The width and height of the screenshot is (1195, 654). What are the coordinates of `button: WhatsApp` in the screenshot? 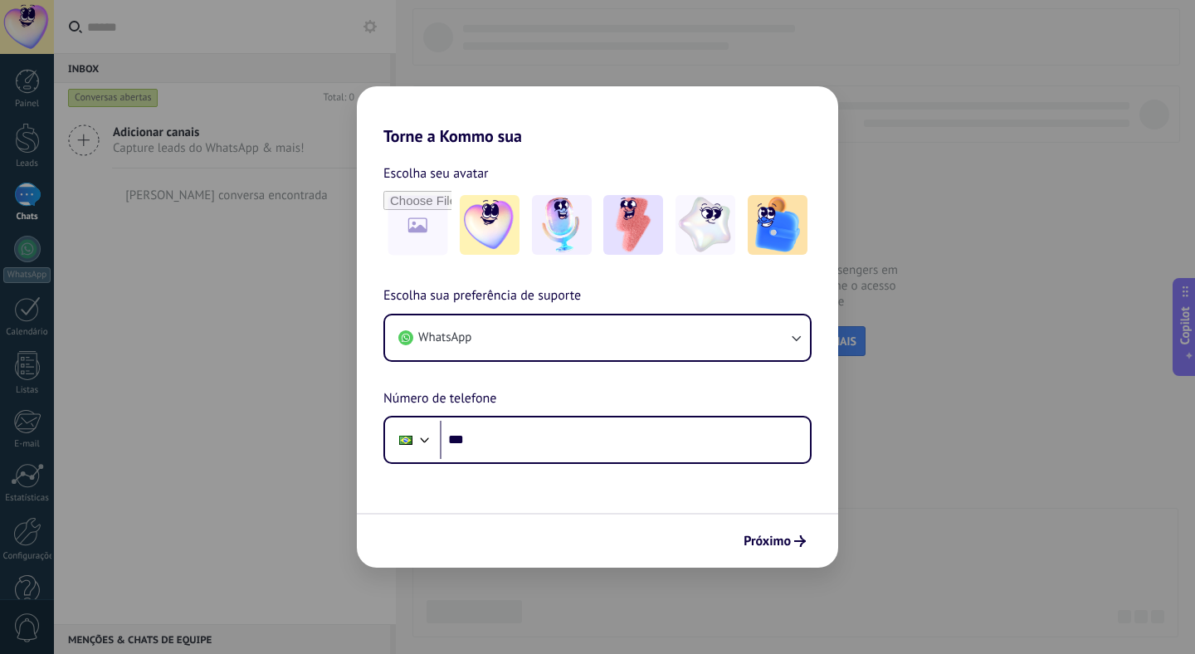 It's located at (598, 338).